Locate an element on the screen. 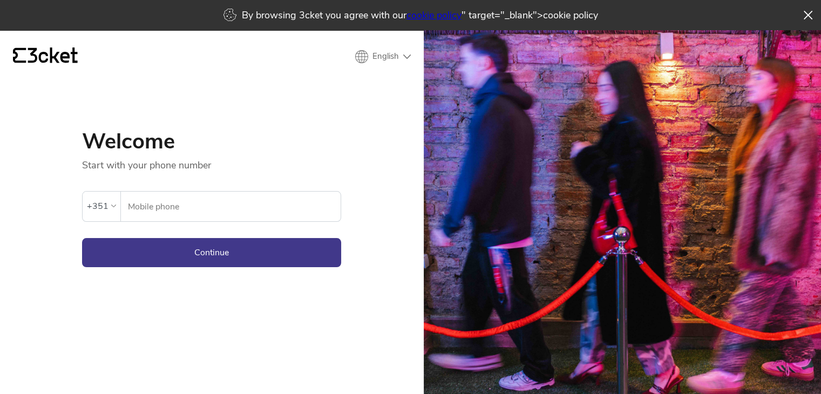 This screenshot has width=821, height=394. div: +351 is located at coordinates (98, 206).